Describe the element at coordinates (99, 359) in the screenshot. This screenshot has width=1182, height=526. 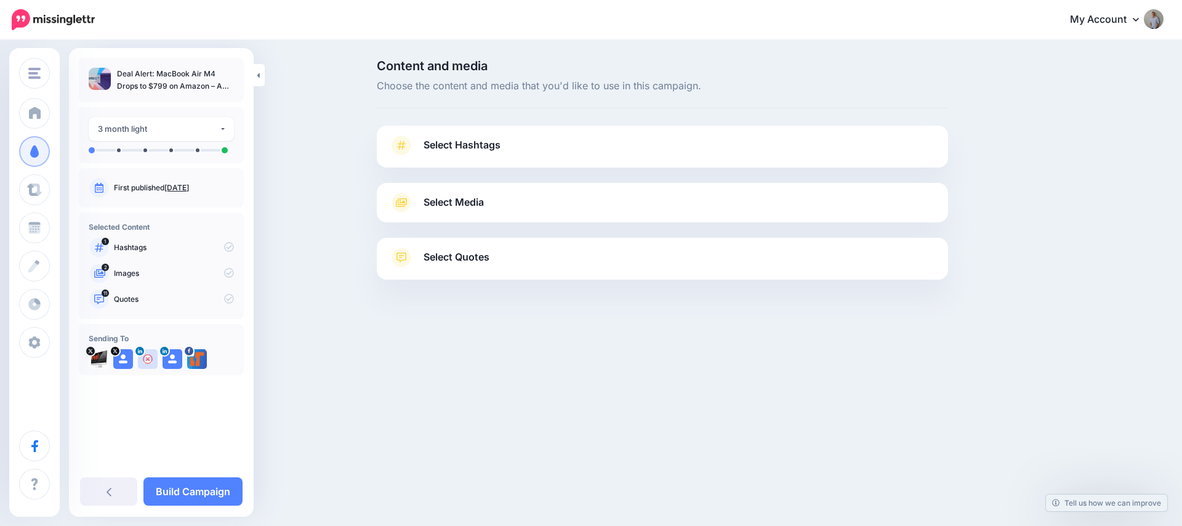
I see `img: 931ab0b3072c3b99b00a0fbbfaeab101-26458.png` at that location.